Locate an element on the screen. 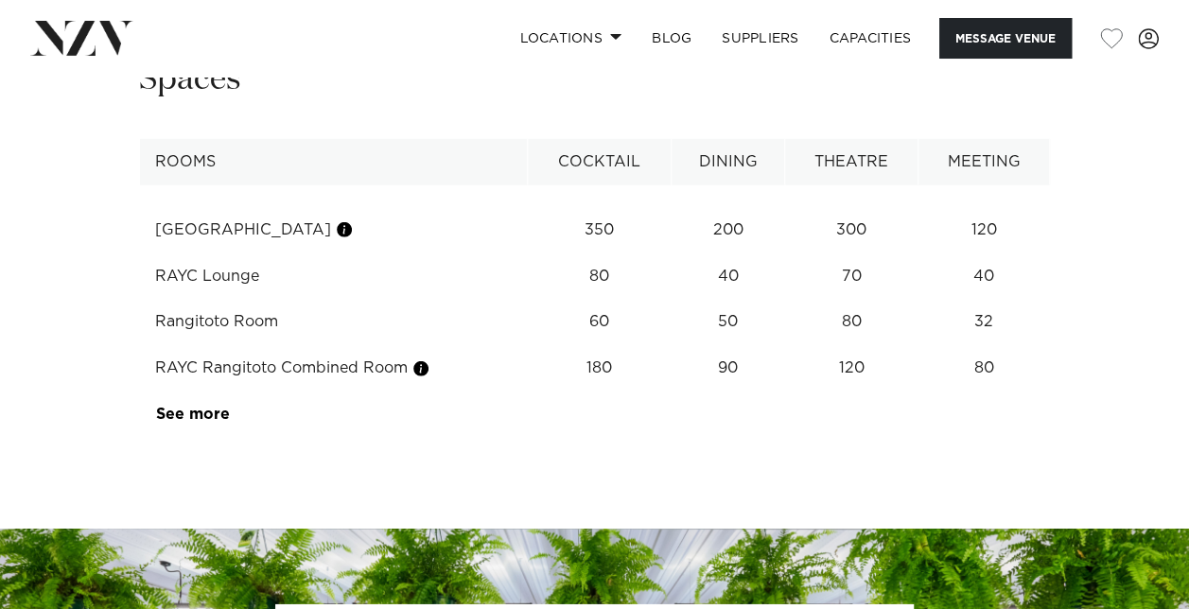  img: nzv-logo.png is located at coordinates (81, 38).